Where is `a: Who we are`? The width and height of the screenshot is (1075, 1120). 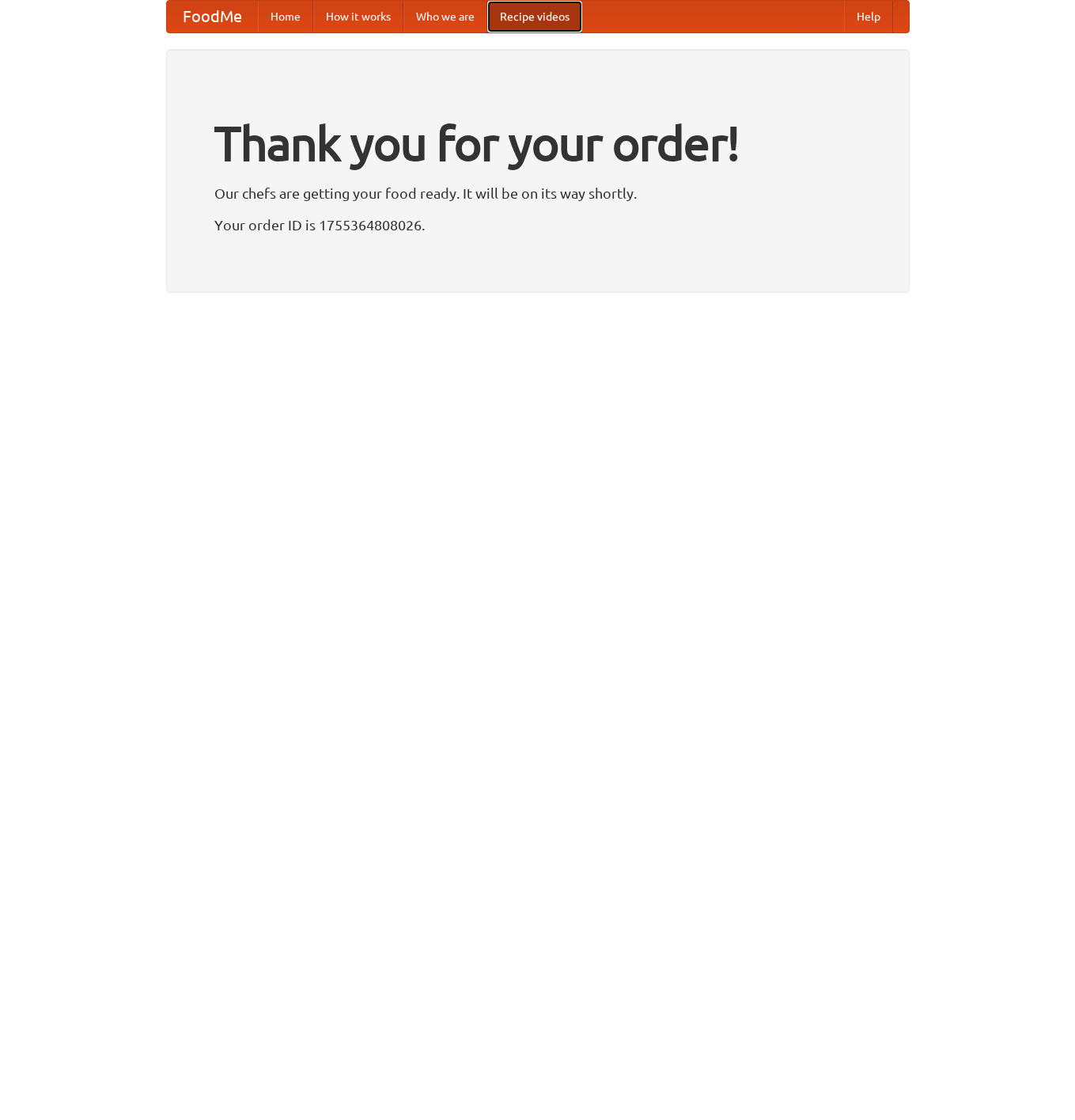 a: Who we are is located at coordinates (445, 17).